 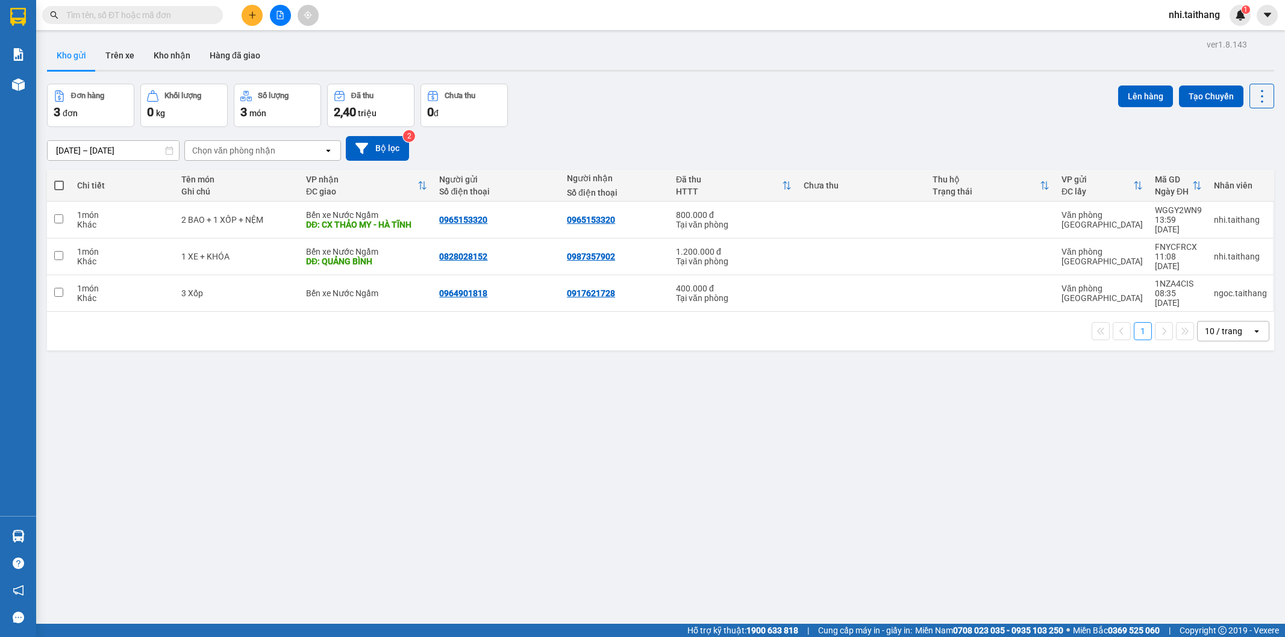 I want to click on button: Kho gửi, so click(x=71, y=55).